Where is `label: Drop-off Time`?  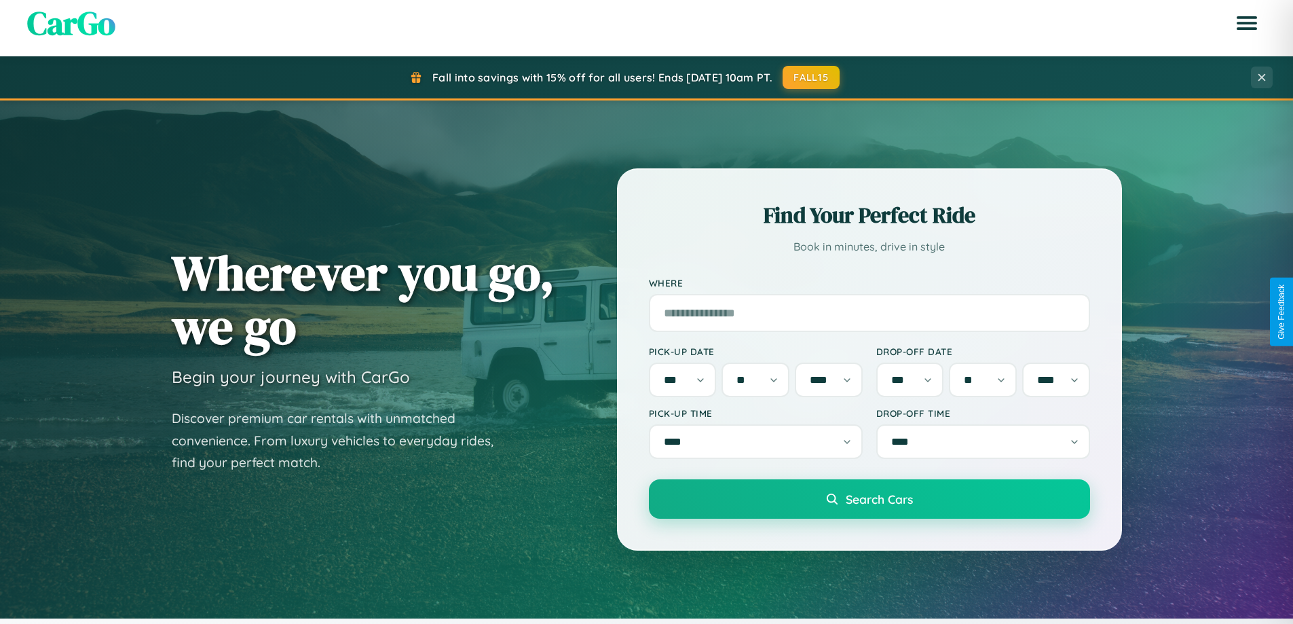
label: Drop-off Time is located at coordinates (983, 413).